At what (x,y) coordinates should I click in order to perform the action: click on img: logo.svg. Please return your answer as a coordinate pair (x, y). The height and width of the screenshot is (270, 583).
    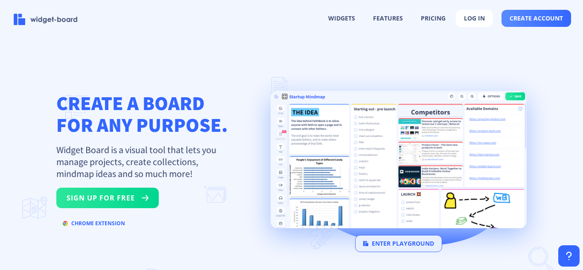
    Looking at the image, I should click on (366, 244).